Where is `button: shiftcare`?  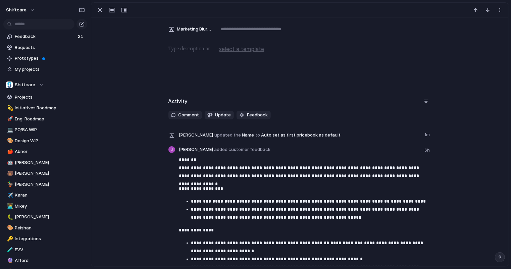 button: shiftcare is located at coordinates (20, 10).